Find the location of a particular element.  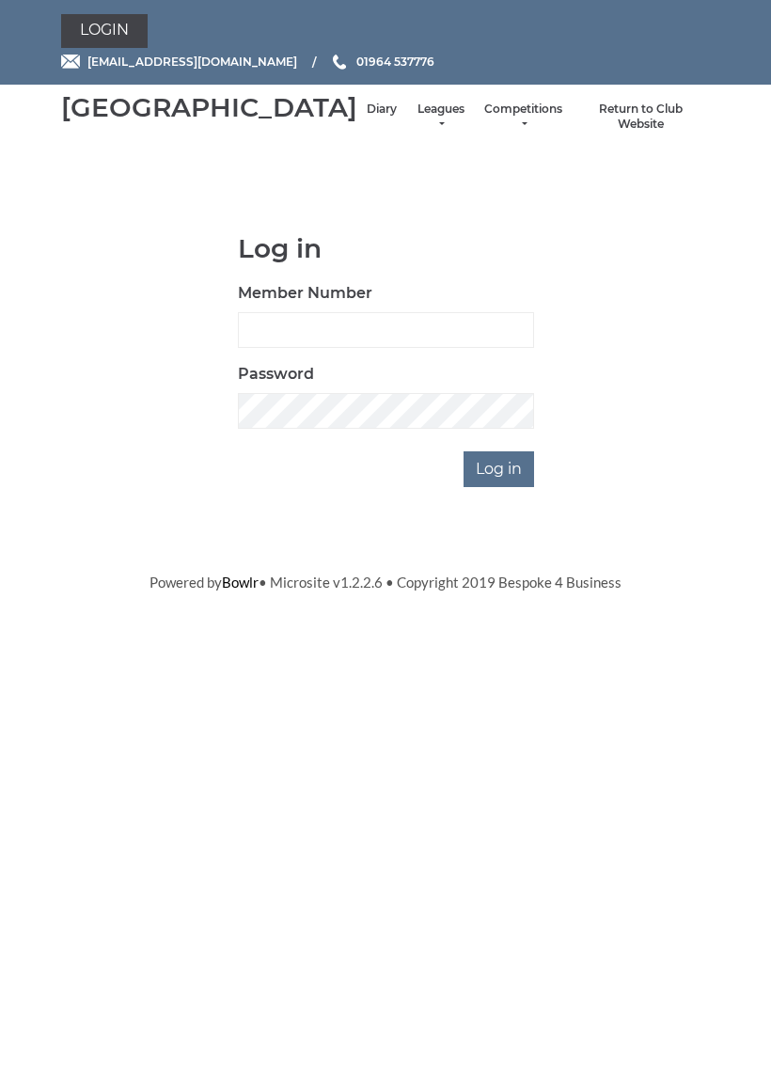

a: Competitions is located at coordinates (523, 117).